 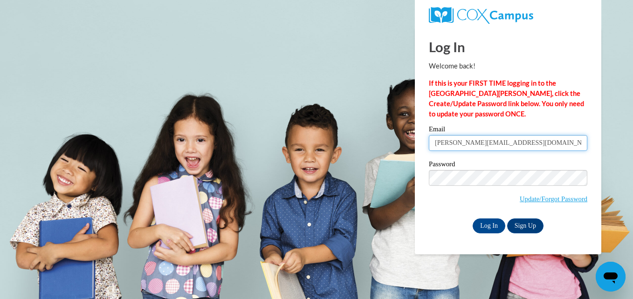 What do you see at coordinates (508, 165) in the screenshot?
I see `label: Password` at bounding box center [508, 165].